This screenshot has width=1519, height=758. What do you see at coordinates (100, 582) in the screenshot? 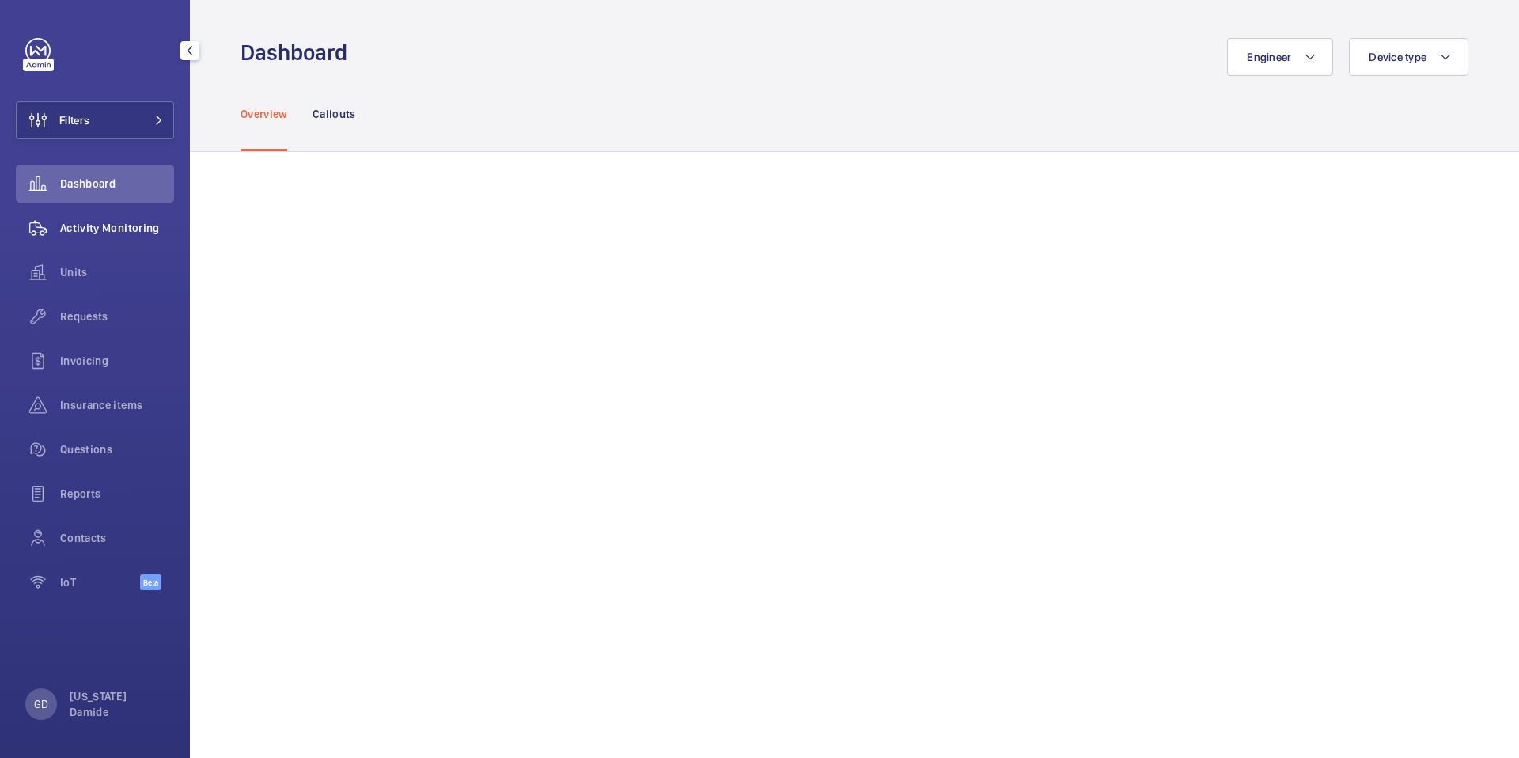
I see `span: IoT` at bounding box center [100, 582].